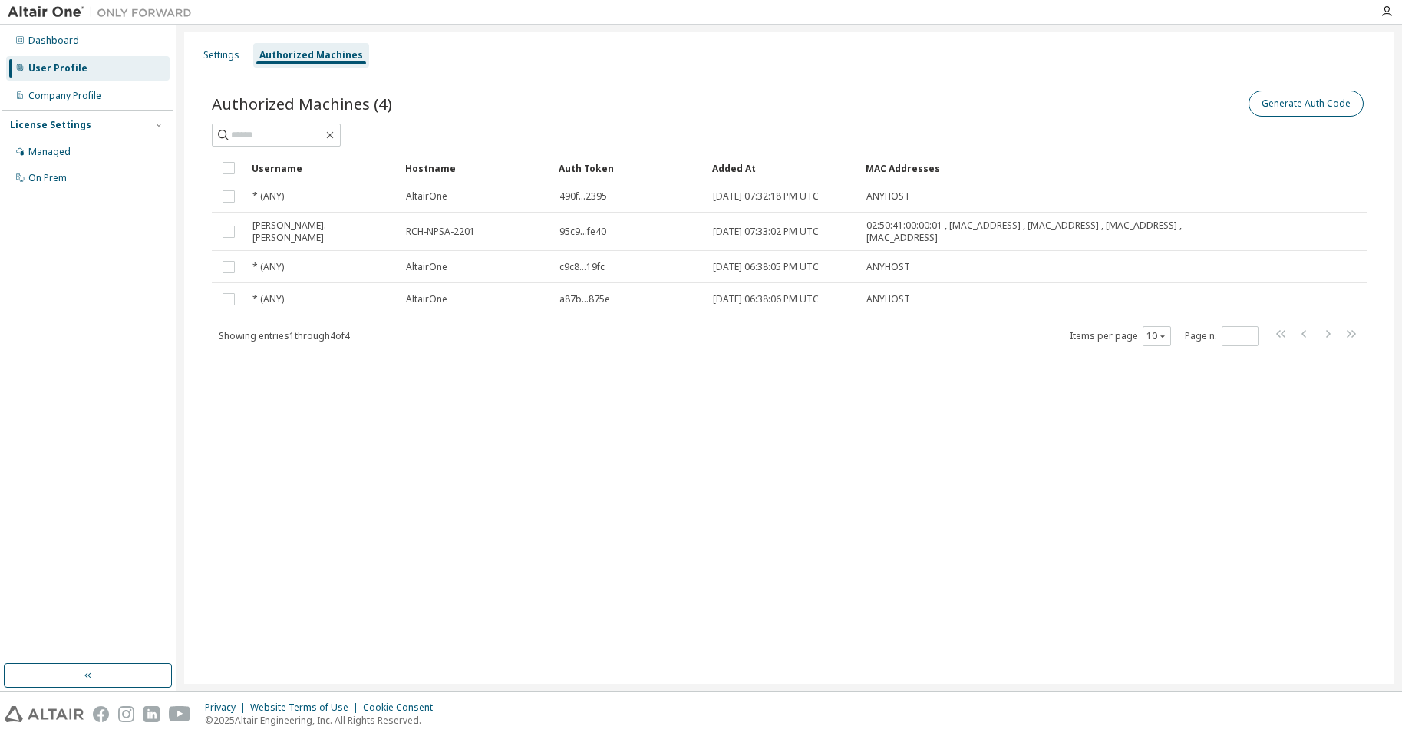  What do you see at coordinates (1307, 104) in the screenshot?
I see `button: Generate Auth Code` at bounding box center [1307, 104].